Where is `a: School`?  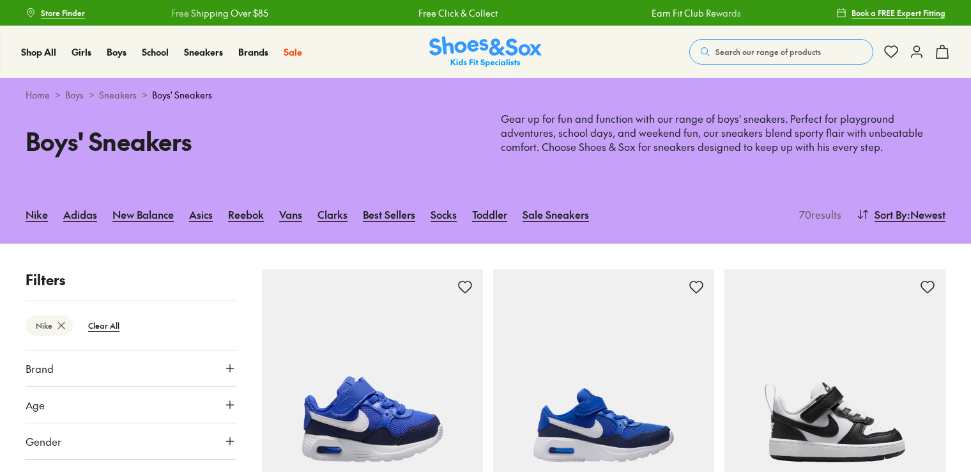 a: School is located at coordinates (155, 52).